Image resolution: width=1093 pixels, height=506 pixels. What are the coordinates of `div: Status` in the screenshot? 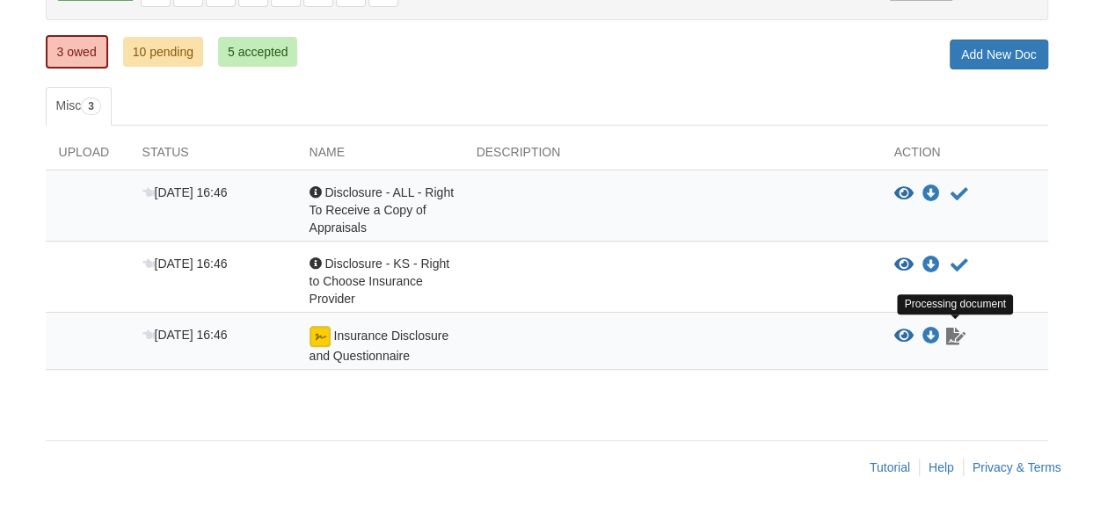 It's located at (213, 156).